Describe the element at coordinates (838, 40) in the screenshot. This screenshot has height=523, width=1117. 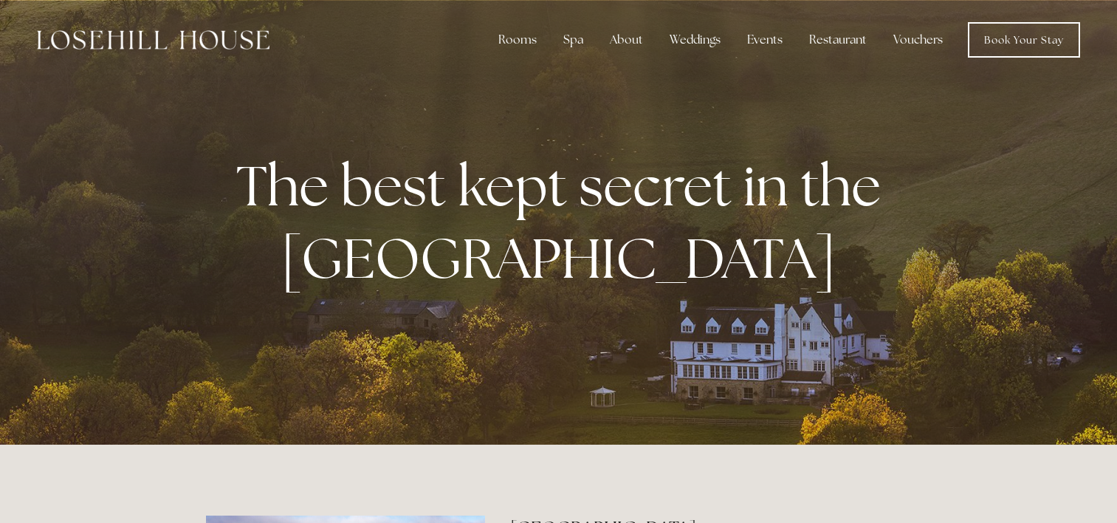
I see `div: Restaurant` at that location.